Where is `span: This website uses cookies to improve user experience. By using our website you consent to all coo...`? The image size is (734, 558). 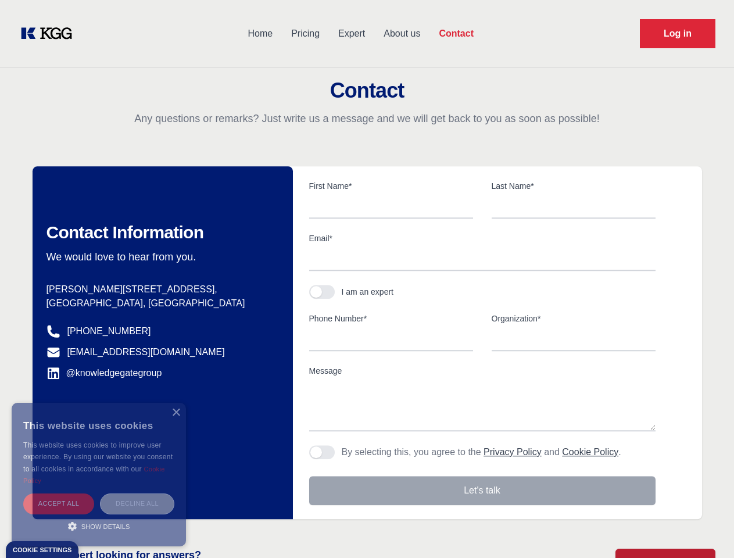
span: This website uses cookies to improve user experience. By using our website you consent to all coo... is located at coordinates (98, 457).